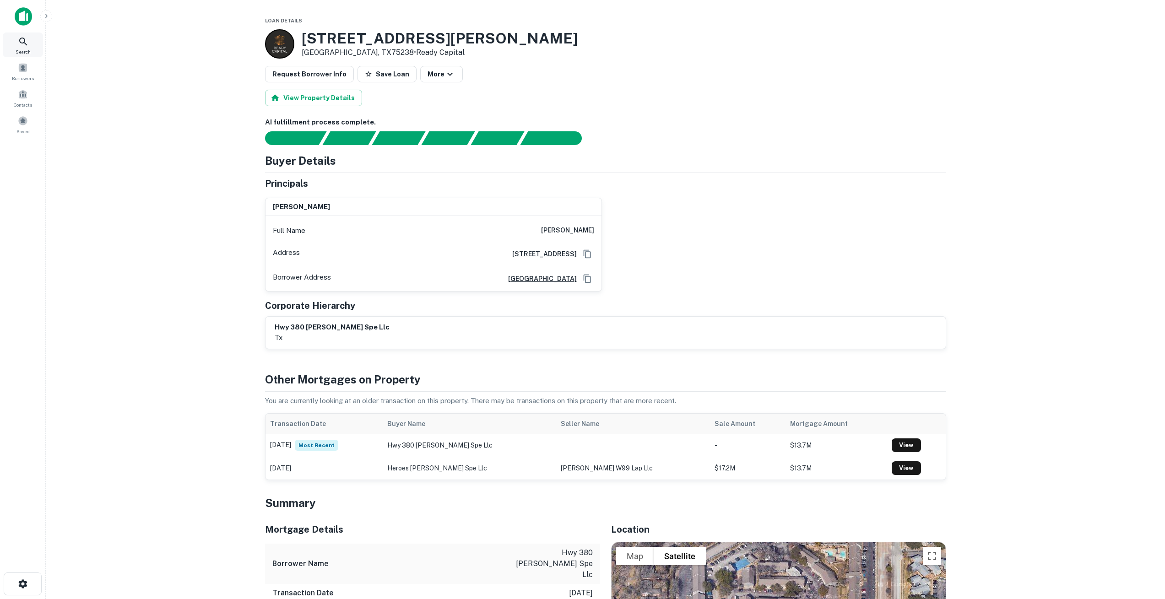 The width and height of the screenshot is (1165, 599). I want to click on div: Borrowers, so click(23, 71).